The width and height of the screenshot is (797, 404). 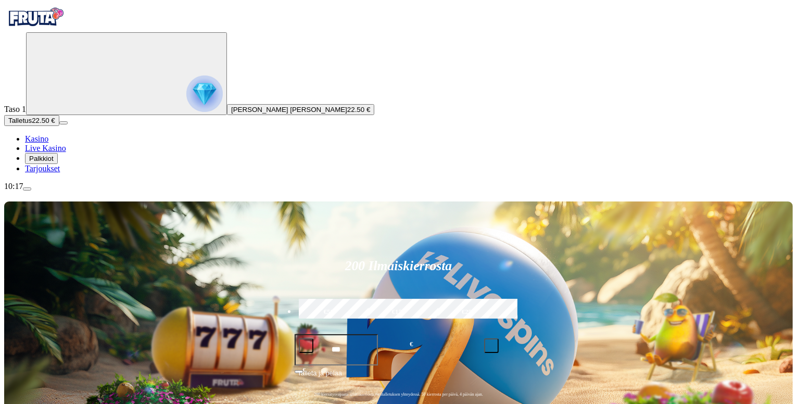 I want to click on span: Tarjoukset, so click(x=42, y=168).